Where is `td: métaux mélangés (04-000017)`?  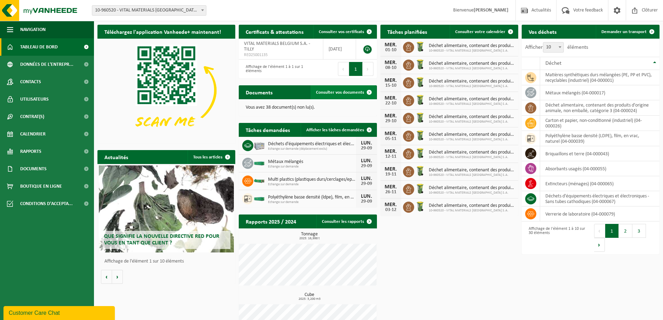 td: métaux mélangés (04-000017) is located at coordinates (600, 93).